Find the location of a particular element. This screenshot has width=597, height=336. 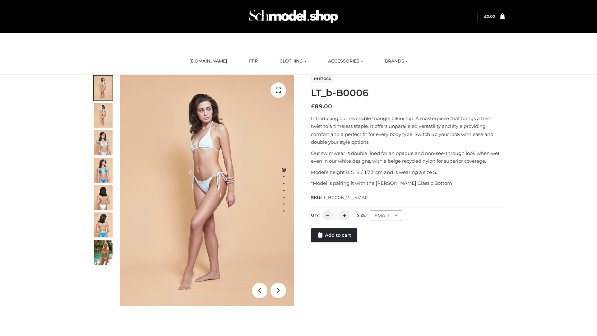

span: LT_B0006_2-_-SMALL is located at coordinates (345, 197).